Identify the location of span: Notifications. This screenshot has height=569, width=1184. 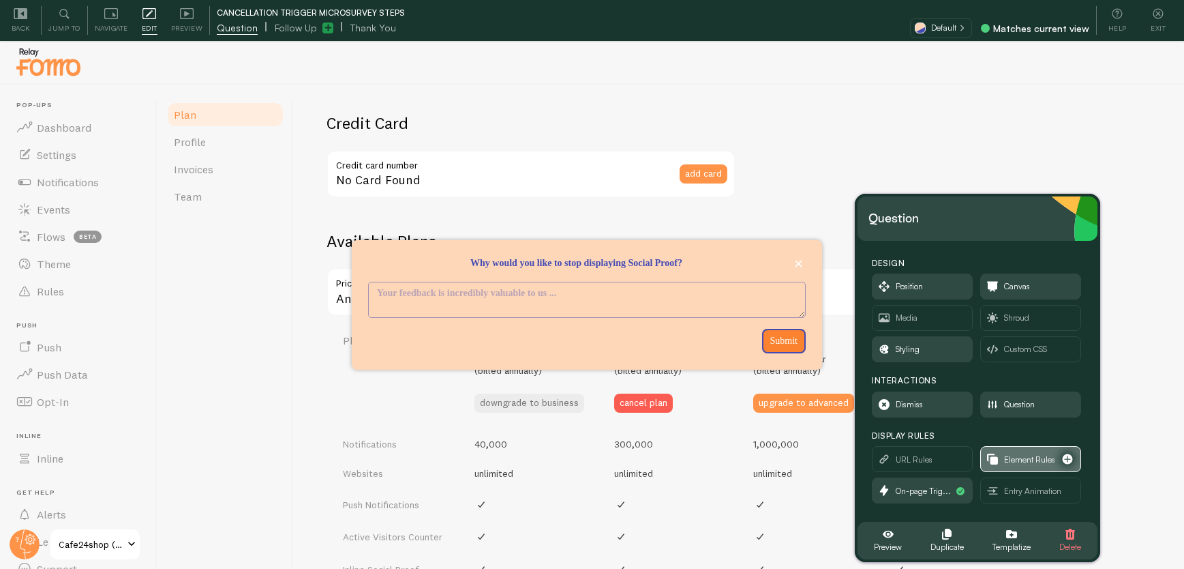
(67, 182).